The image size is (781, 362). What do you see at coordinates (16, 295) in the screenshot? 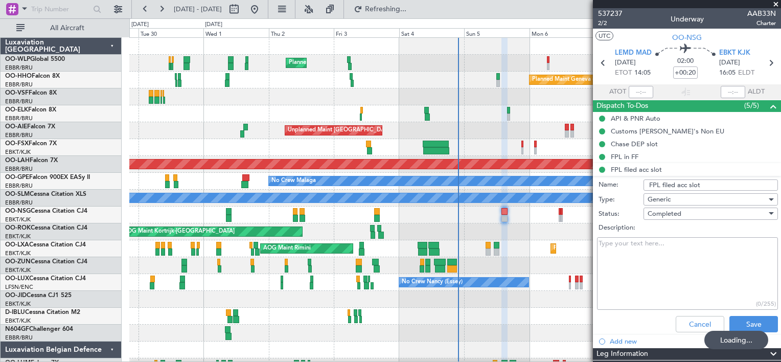
I see `span: OO-JID` at bounding box center [16, 295].